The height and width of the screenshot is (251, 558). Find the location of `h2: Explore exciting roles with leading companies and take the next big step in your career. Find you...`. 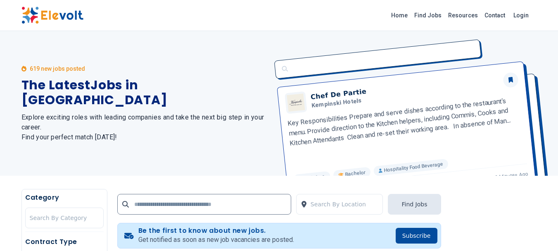

h2: Explore exciting roles with leading companies and take the next big step in your career. Find you... is located at coordinates (145, 127).